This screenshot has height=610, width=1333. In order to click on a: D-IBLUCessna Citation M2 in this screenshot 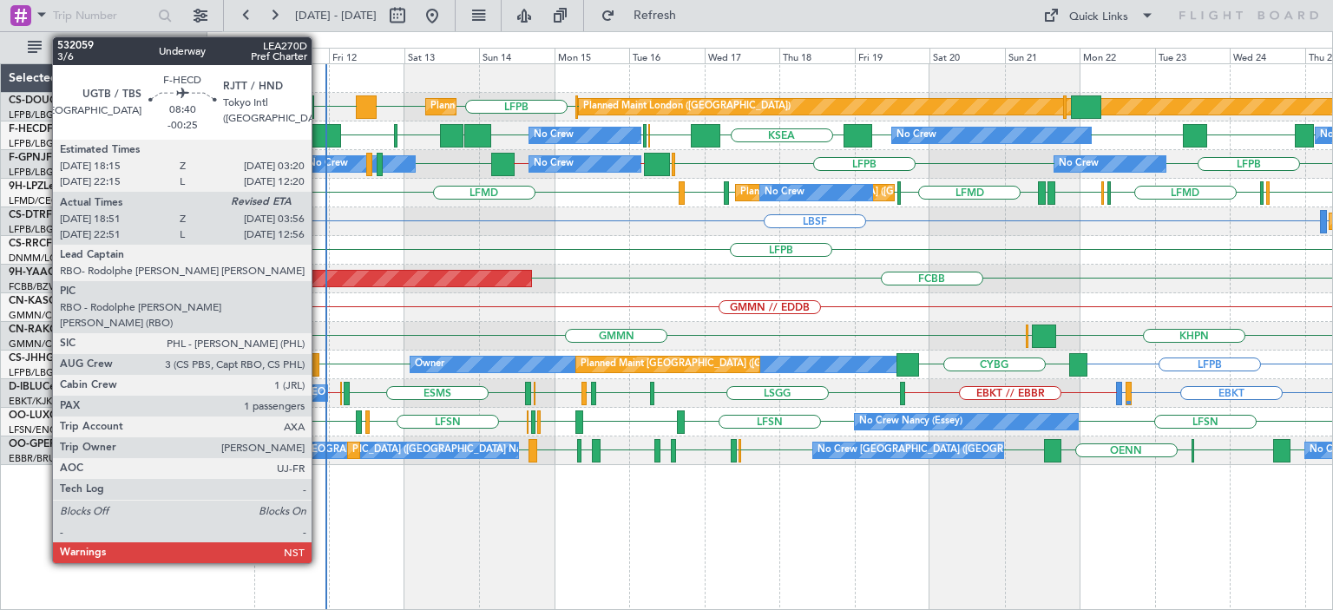, I will do `click(72, 387)`.